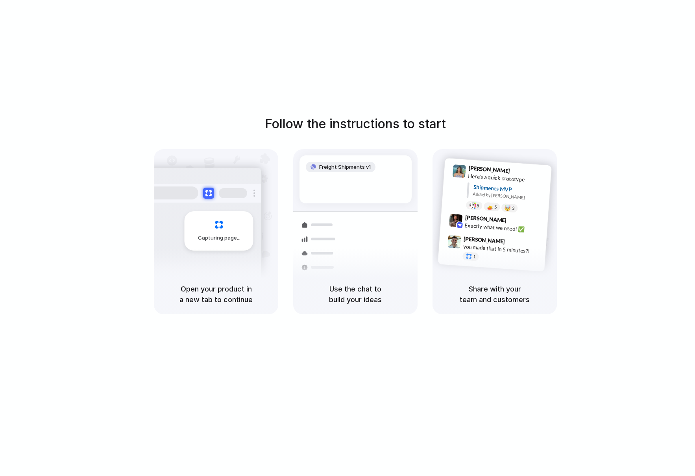 The image size is (695, 476). I want to click on h1: Follow the instructions to start, so click(355, 124).